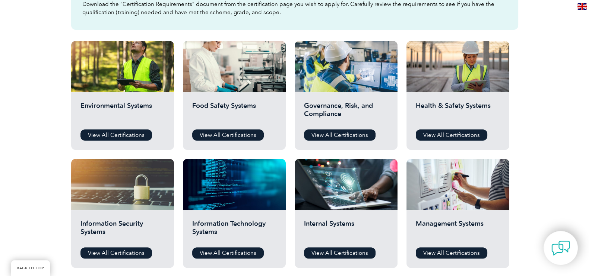 This screenshot has width=589, height=276. I want to click on a: BACK TO TOP, so click(31, 269).